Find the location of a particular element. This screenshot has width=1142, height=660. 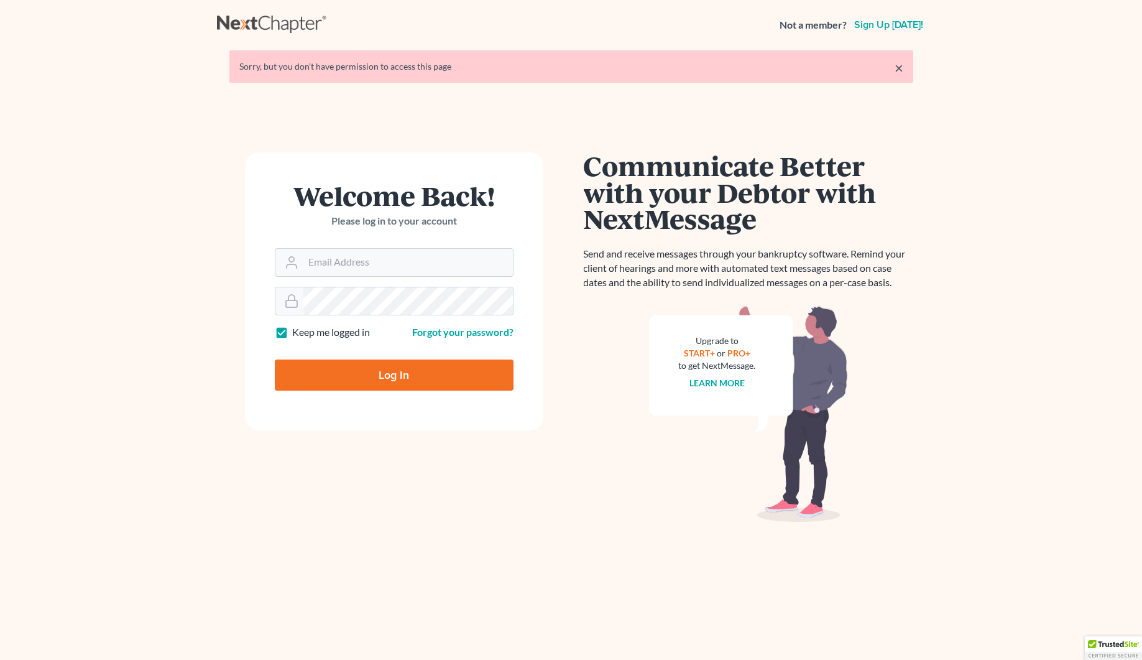

strong: Not a member? is located at coordinates (813, 25).